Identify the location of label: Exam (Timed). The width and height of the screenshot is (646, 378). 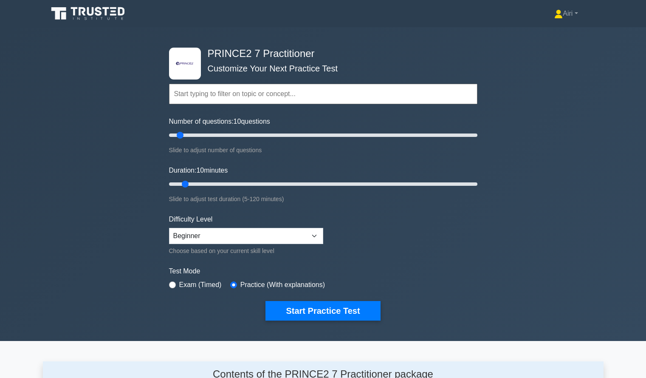
(201, 285).